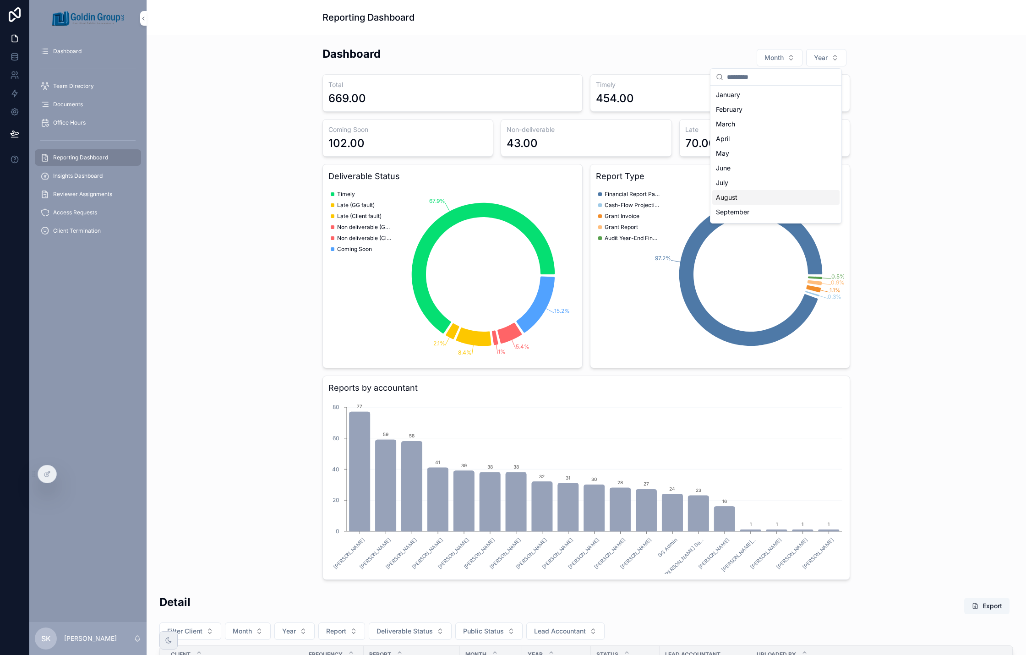 The image size is (1026, 655). I want to click on div: June, so click(776, 168).